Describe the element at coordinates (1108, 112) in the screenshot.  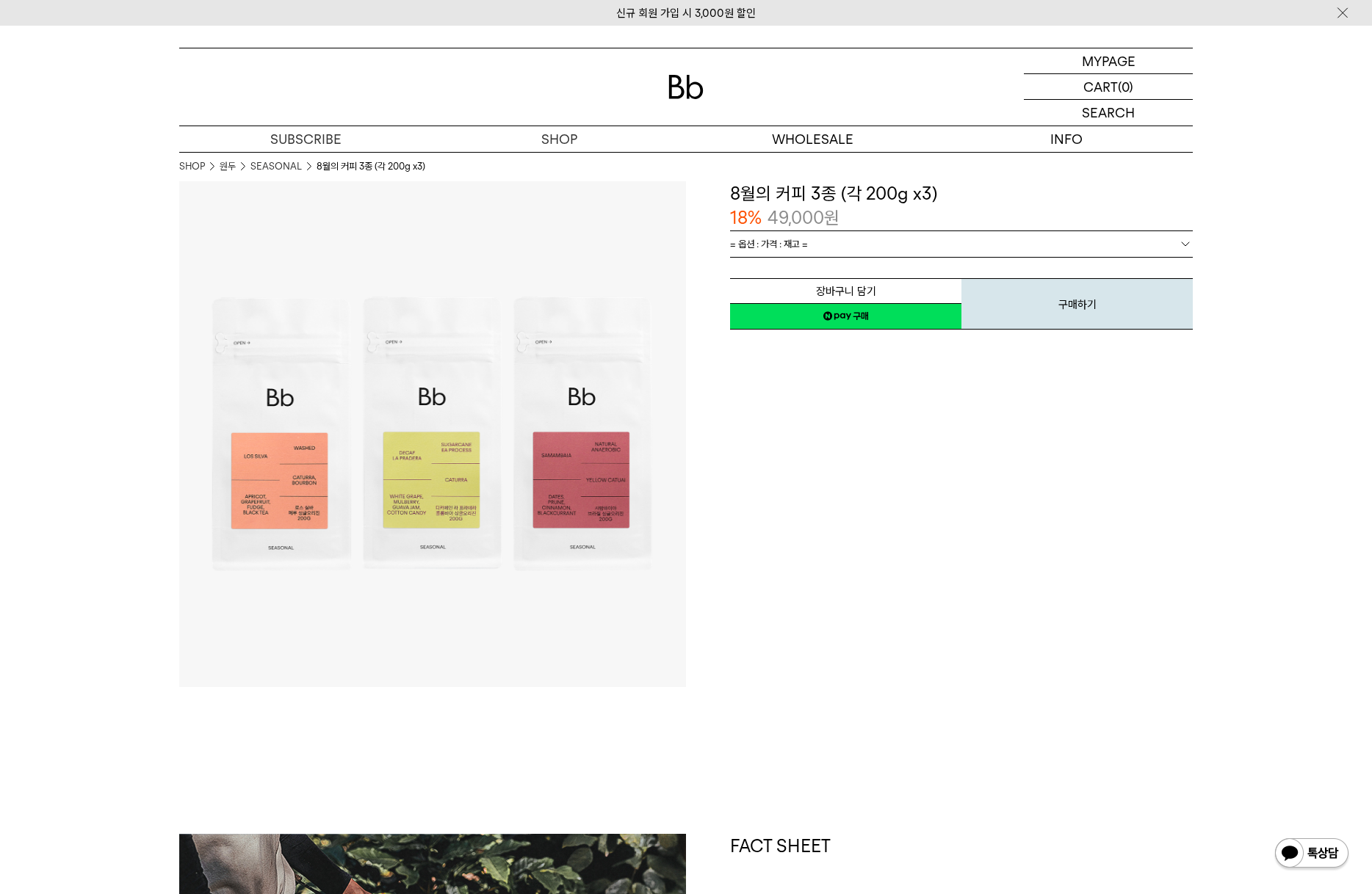
I see `p: SEARCH` at that location.